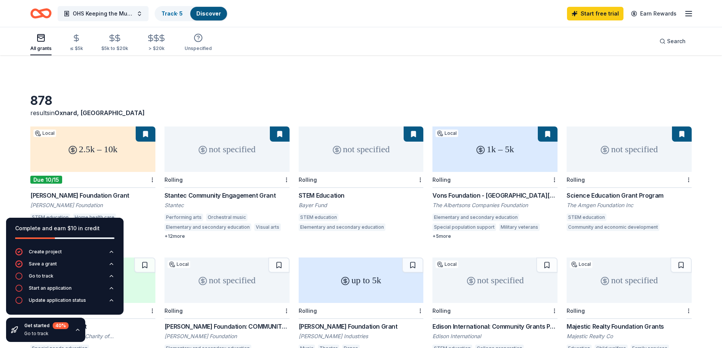  What do you see at coordinates (672, 41) in the screenshot?
I see `button: Search` at bounding box center [672, 41].